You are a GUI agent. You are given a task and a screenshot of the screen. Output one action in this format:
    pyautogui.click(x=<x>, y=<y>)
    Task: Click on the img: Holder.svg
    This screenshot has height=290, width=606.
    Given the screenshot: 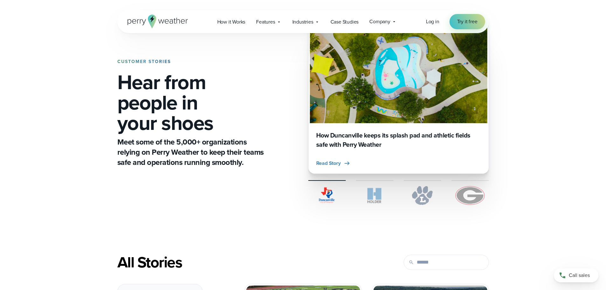 What is the action you would take?
    pyautogui.click(x=375, y=195)
    